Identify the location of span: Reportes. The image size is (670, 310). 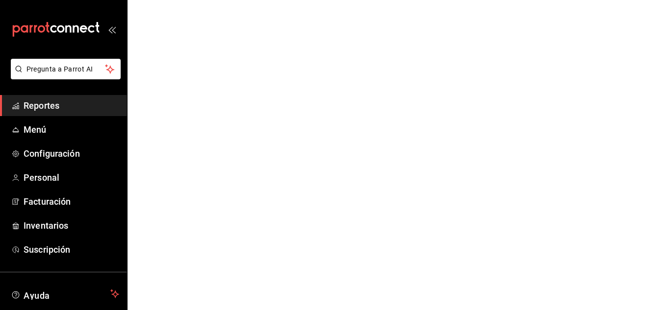
(71, 105).